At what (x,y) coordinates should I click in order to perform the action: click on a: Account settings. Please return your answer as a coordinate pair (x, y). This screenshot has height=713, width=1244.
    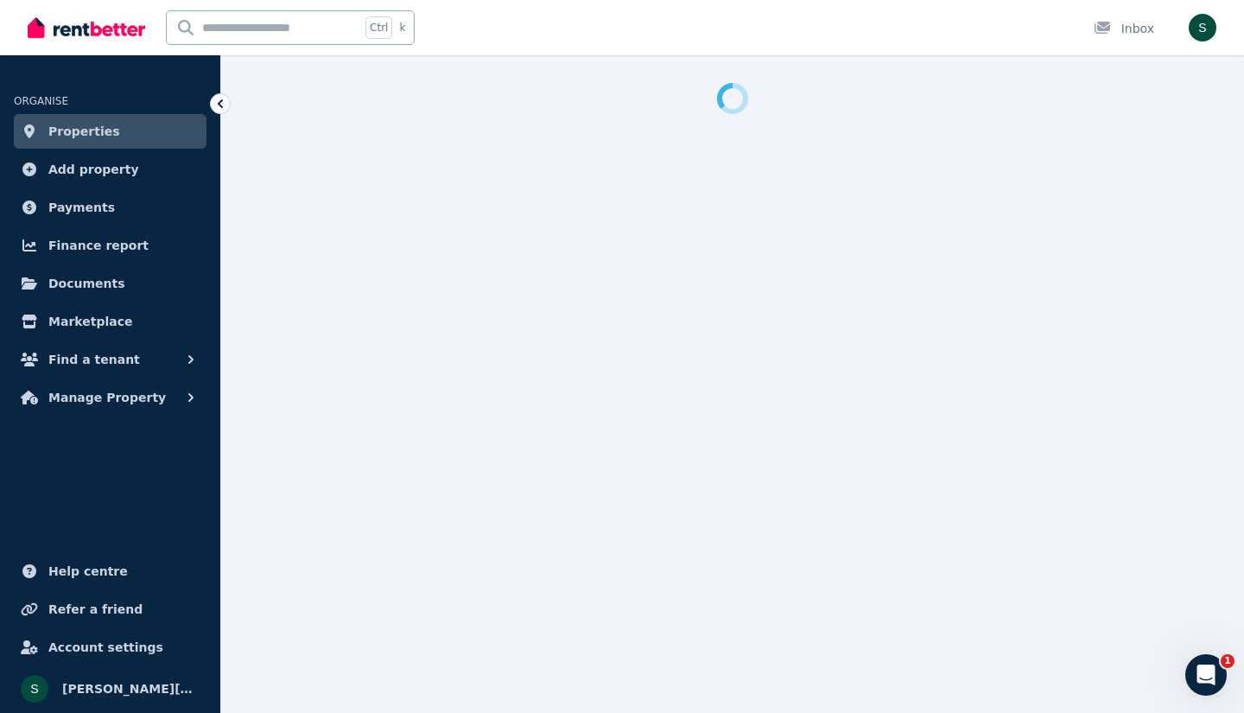
    Looking at the image, I should click on (110, 647).